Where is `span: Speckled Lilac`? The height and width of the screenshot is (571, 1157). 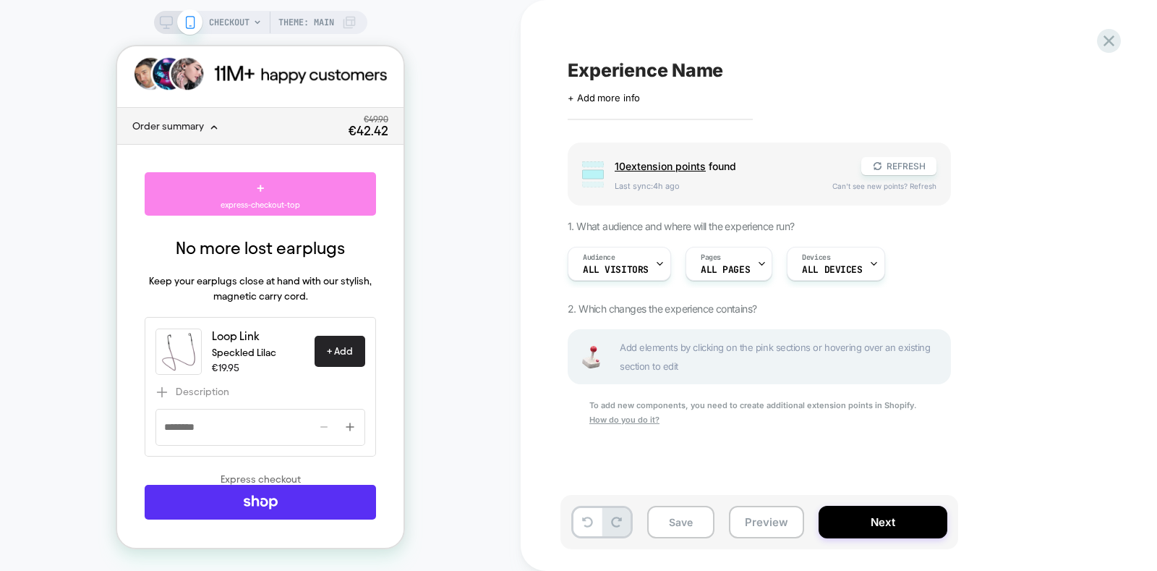
span: Speckled Lilac is located at coordinates (127, 306).